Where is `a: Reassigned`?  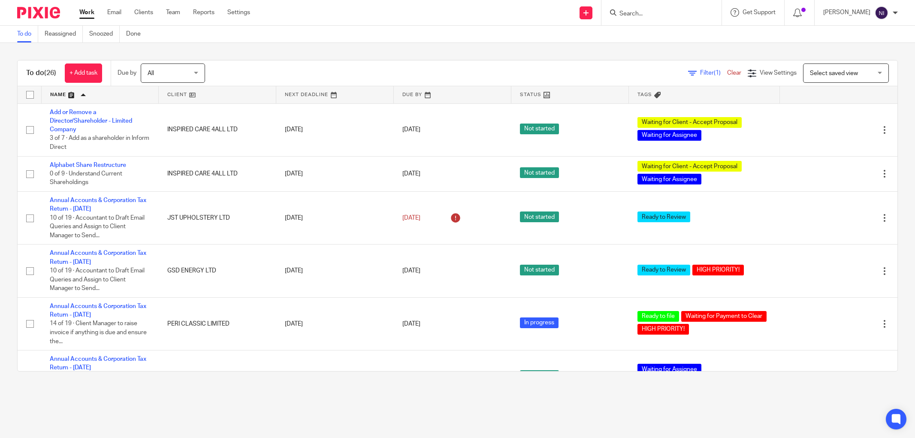
a: Reassigned is located at coordinates (63, 34).